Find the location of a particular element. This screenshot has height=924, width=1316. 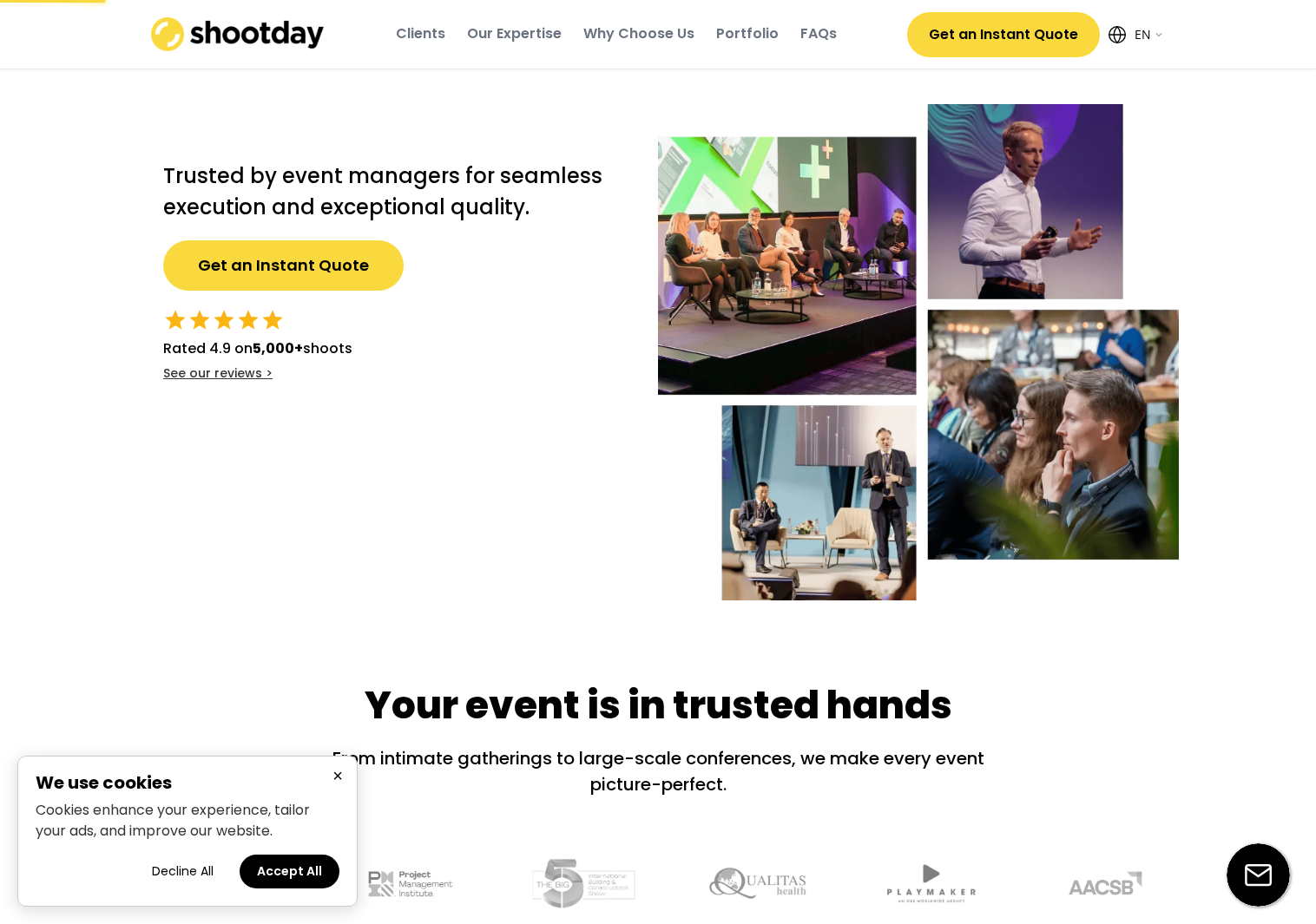

div: Rated 4.9 on shoots is located at coordinates (257, 349).